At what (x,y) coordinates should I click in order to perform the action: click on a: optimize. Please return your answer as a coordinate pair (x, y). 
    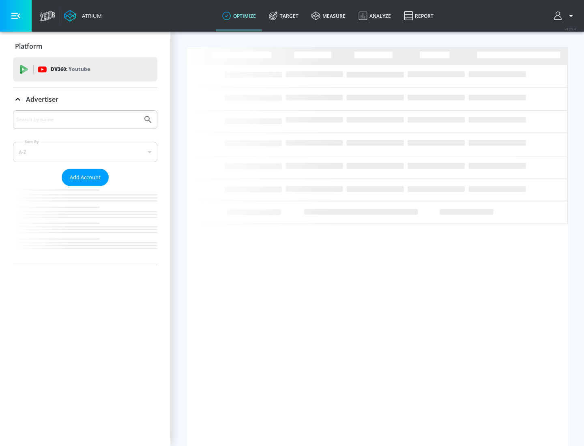
    Looking at the image, I should click on (239, 16).